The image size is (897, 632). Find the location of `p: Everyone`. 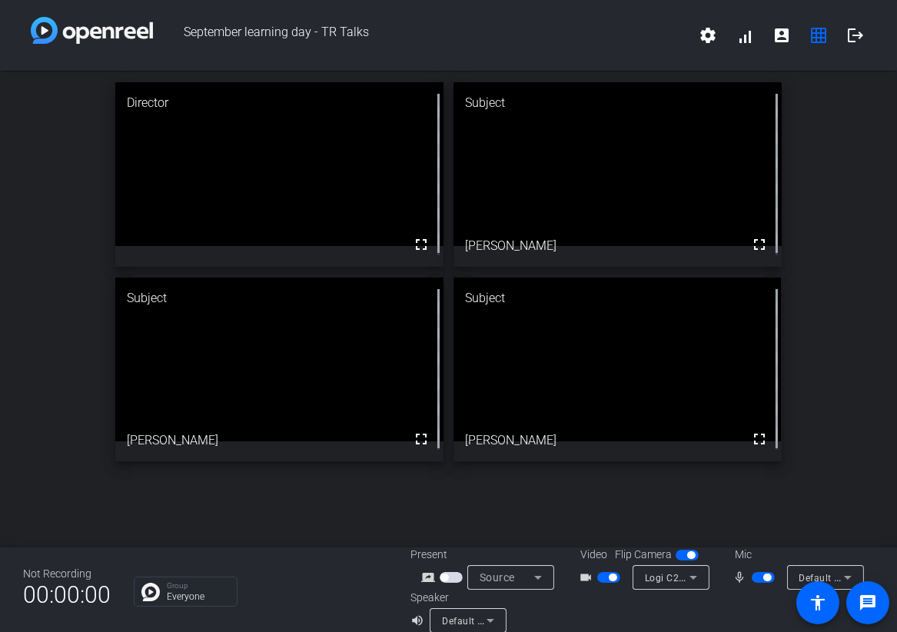

p: Everyone is located at coordinates (197, 596).